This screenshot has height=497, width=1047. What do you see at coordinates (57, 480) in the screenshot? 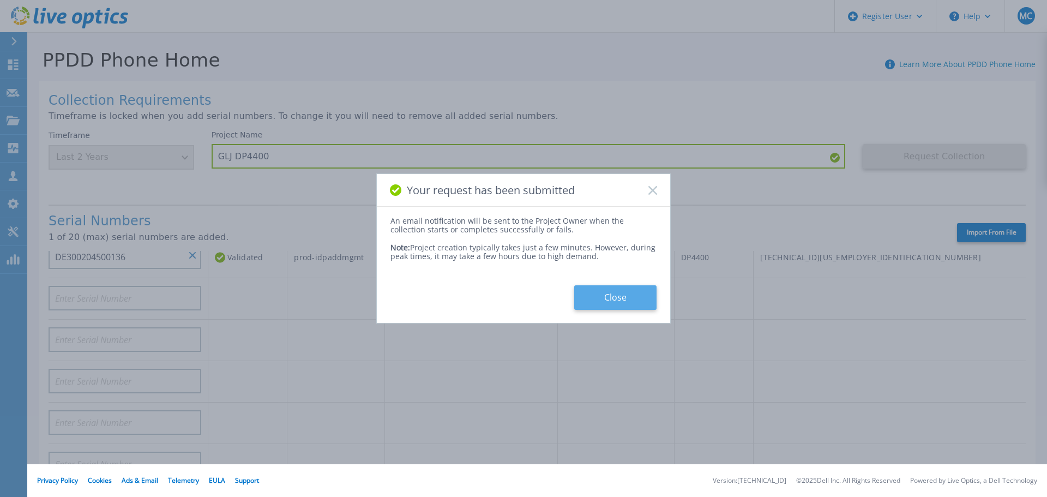
I see `a: Privacy Policy` at bounding box center [57, 480].